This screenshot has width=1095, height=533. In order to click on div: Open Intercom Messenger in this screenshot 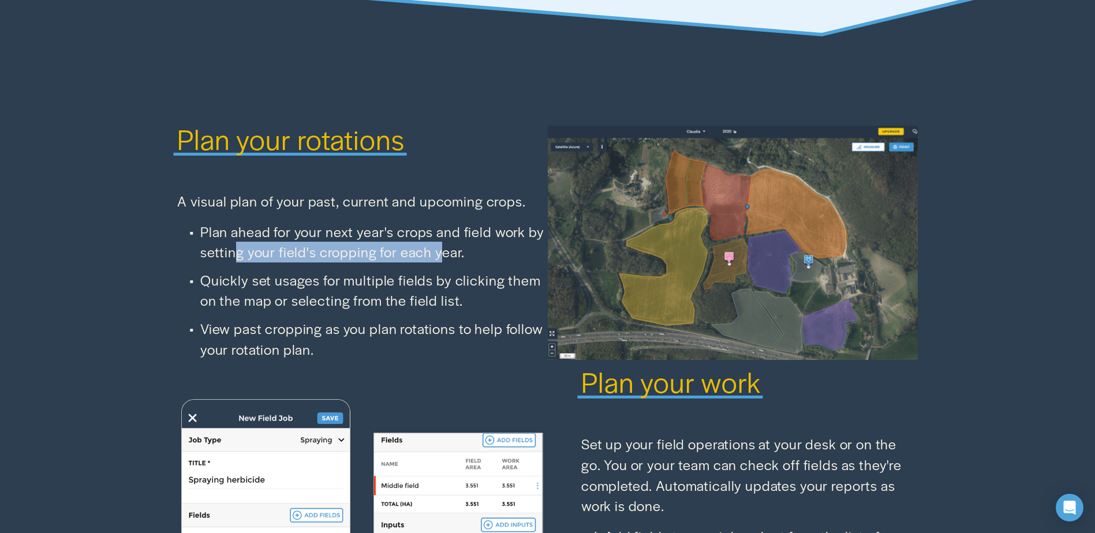, I will do `click(1070, 508)`.